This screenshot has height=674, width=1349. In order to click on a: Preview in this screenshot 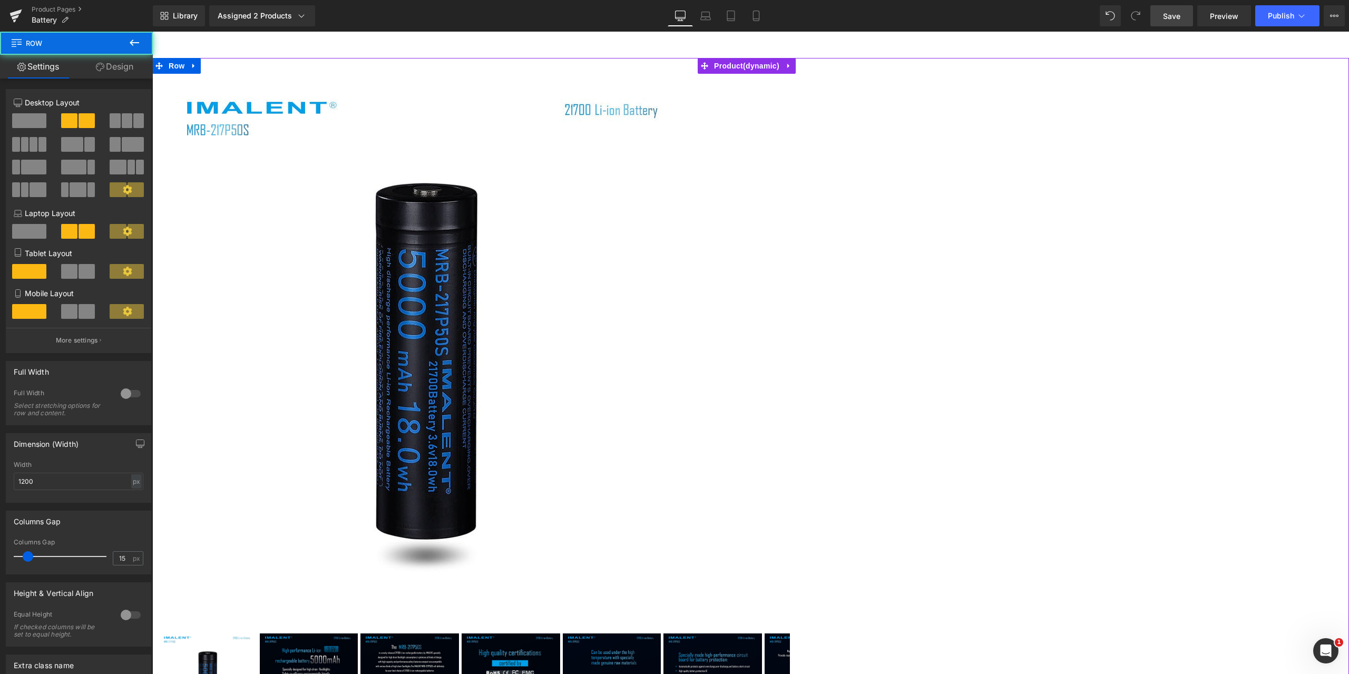, I will do `click(1224, 16)`.